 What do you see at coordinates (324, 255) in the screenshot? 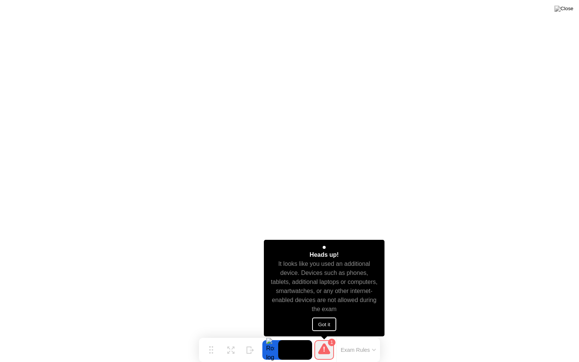
I see `div: Heads up!` at bounding box center [324, 255].